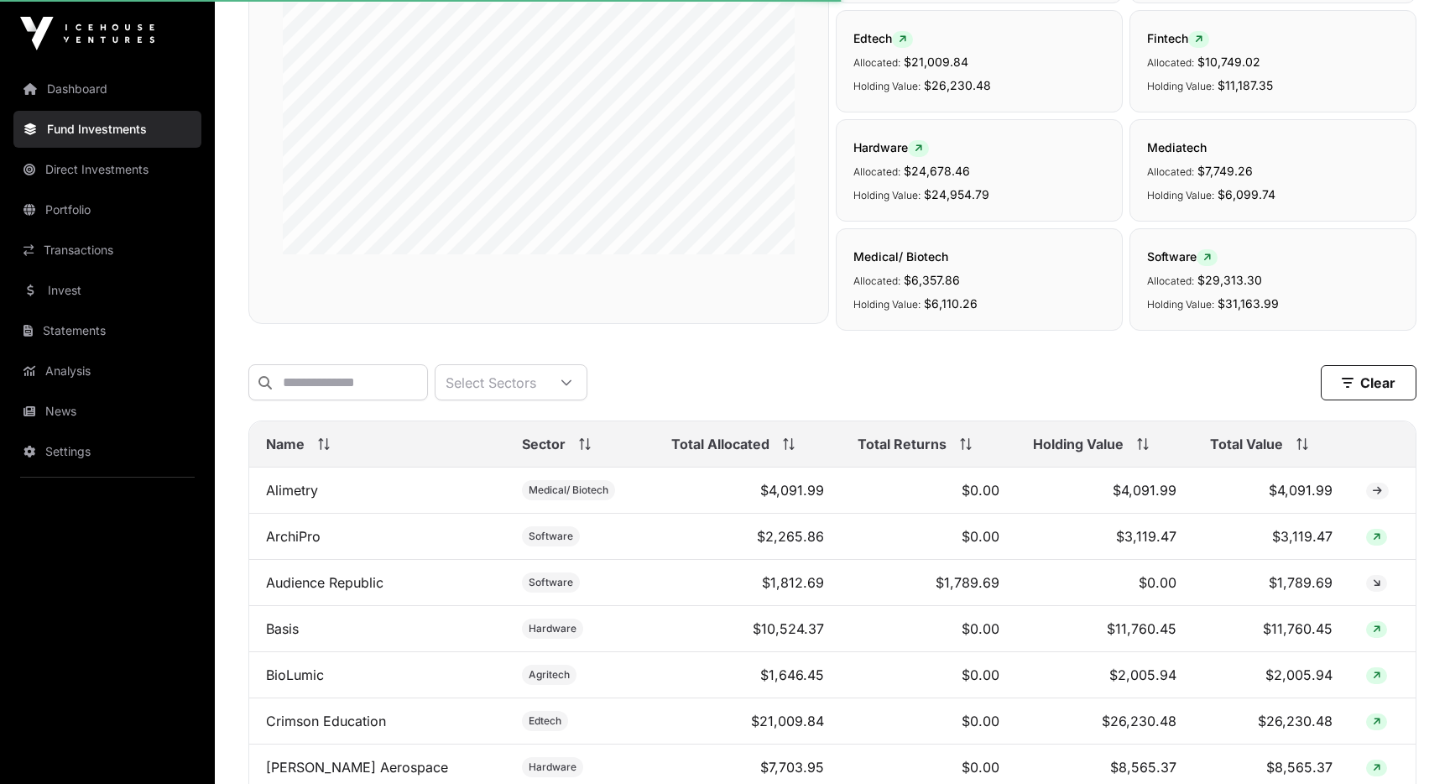 The height and width of the screenshot is (784, 1450). What do you see at coordinates (107, 411) in the screenshot?
I see `a: News` at bounding box center [107, 411].